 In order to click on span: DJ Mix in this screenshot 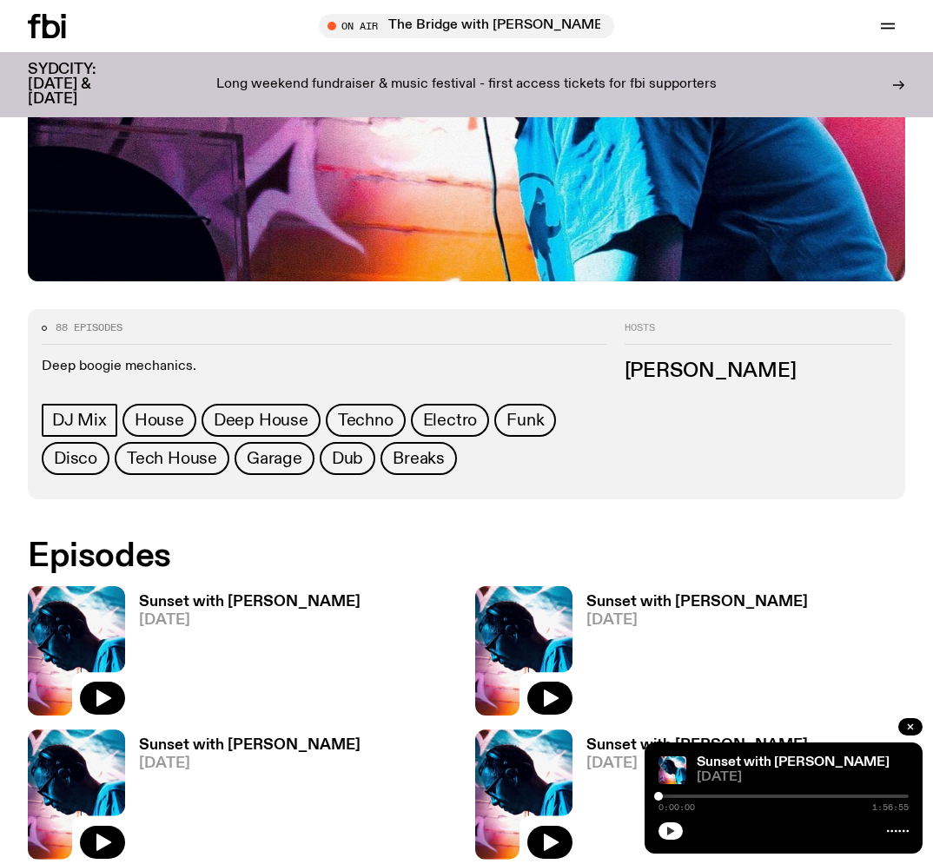, I will do `click(79, 420)`.